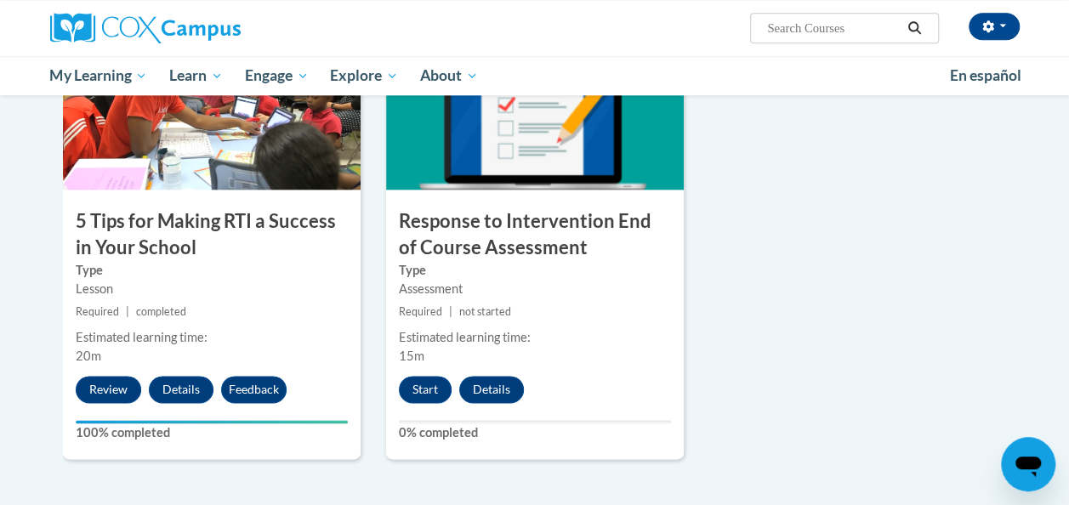 The image size is (1069, 505). I want to click on span: En español, so click(986, 75).